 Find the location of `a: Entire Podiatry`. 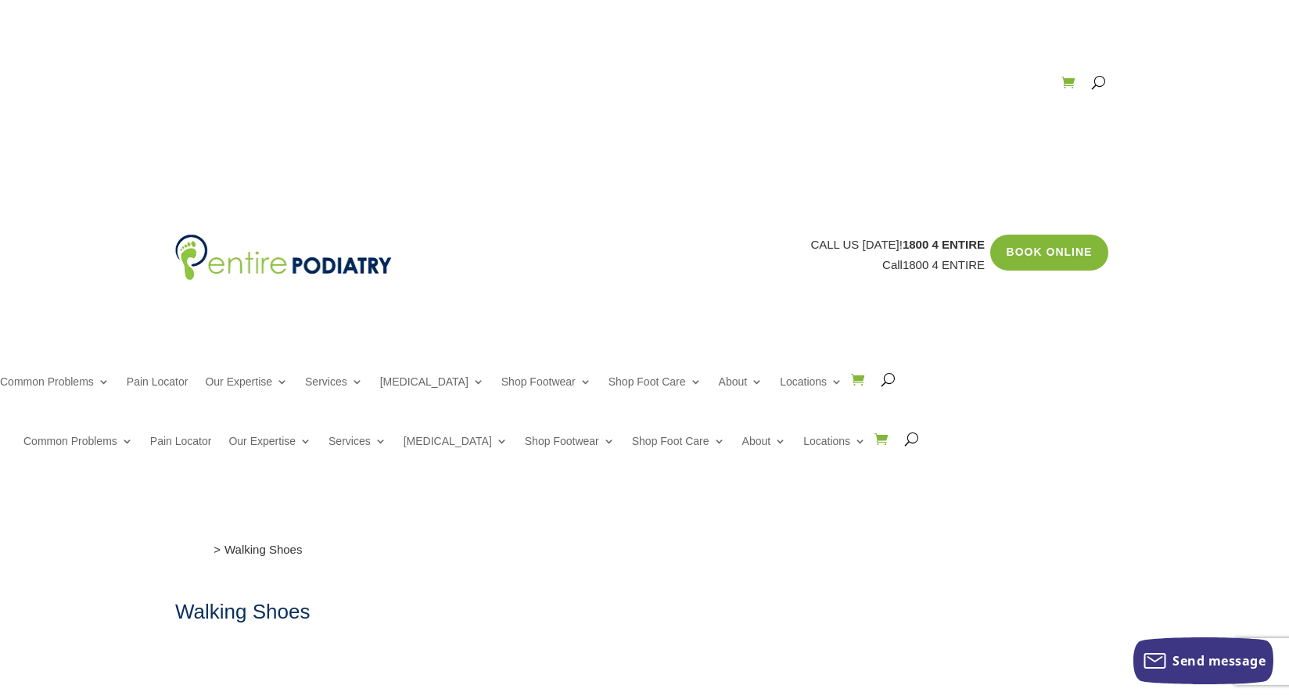

a: Entire Podiatry is located at coordinates (283, 275).